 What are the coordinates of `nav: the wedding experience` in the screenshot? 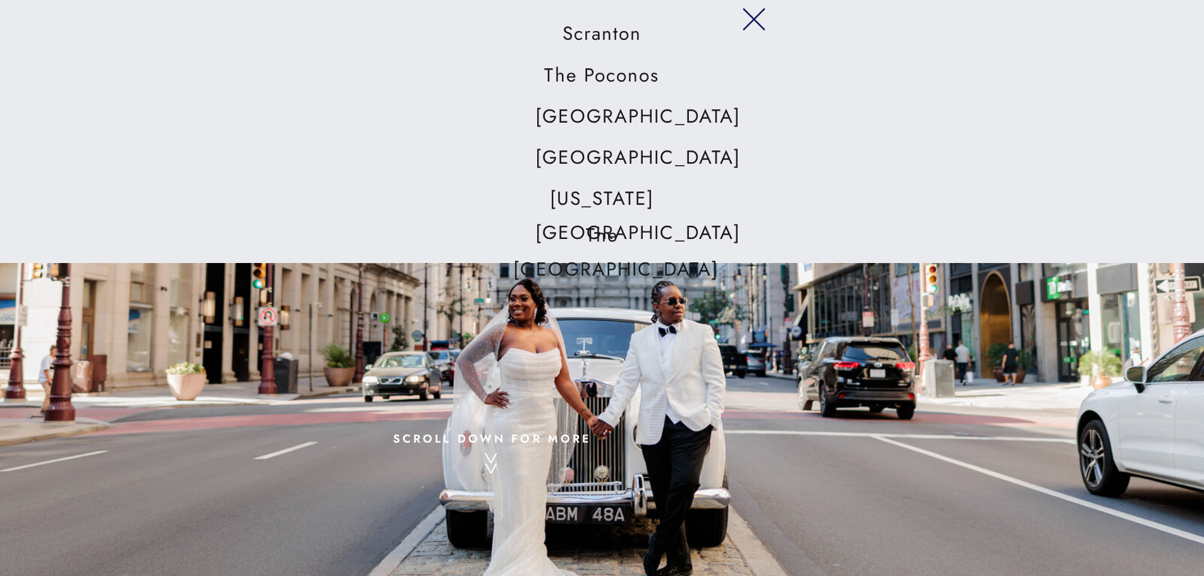 It's located at (734, 32).